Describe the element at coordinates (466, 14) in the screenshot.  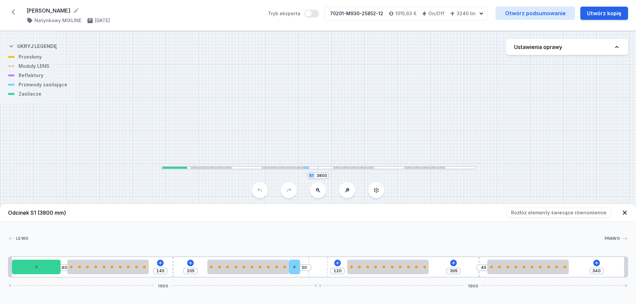
I see `h4: 3240 lm` at that location.